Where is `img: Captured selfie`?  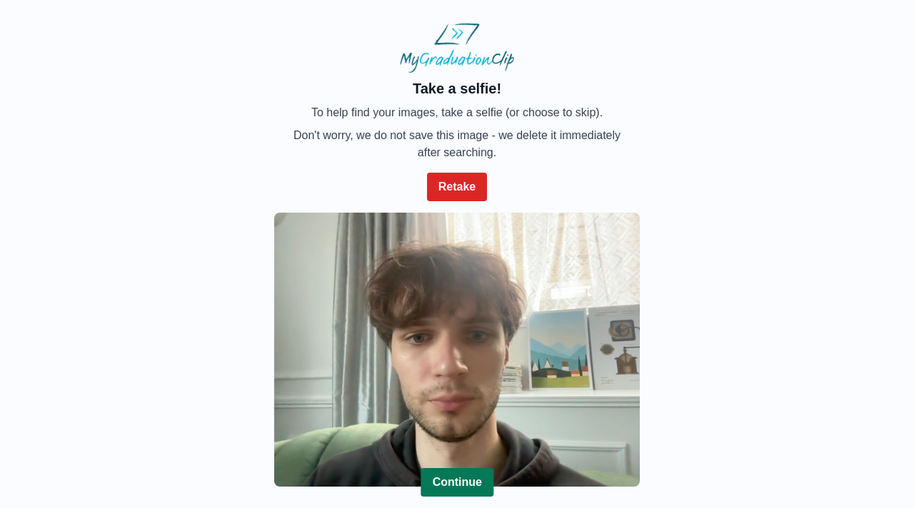 img: Captured selfie is located at coordinates (457, 350).